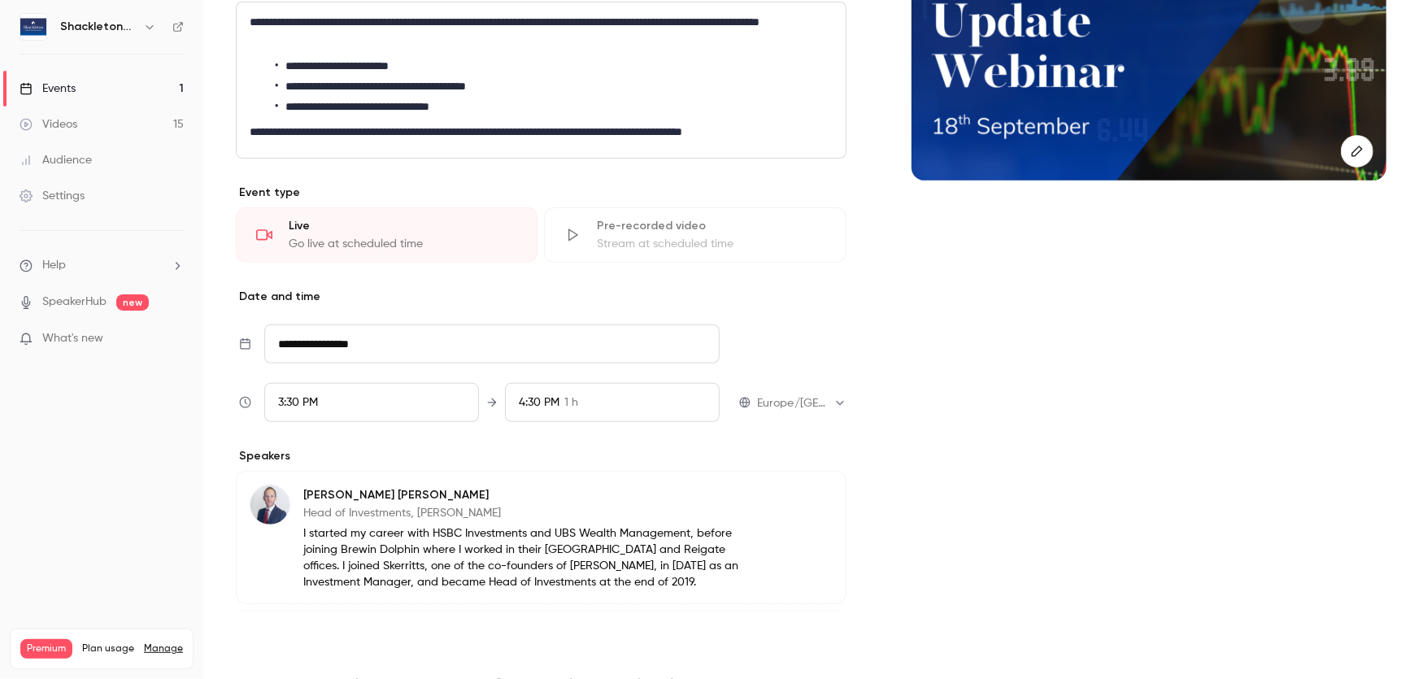  I want to click on div: Stream at scheduled time, so click(711, 244).